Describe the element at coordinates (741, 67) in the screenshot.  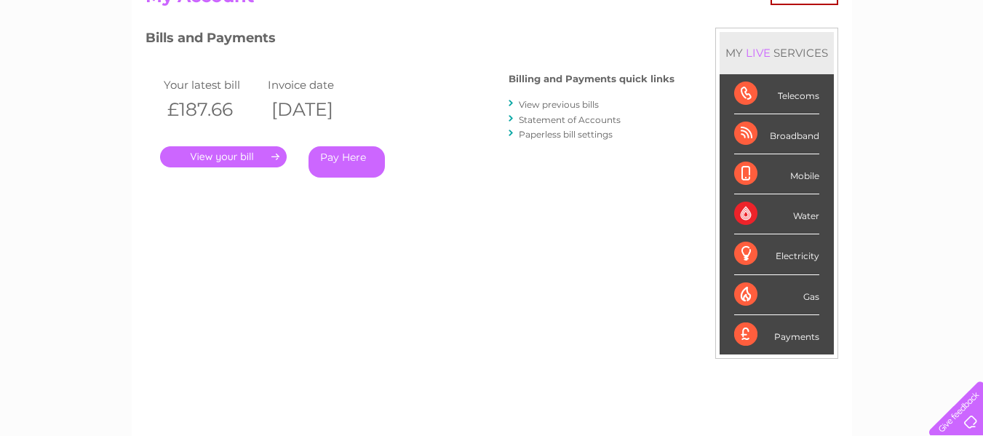
I see `a: Water` at that location.